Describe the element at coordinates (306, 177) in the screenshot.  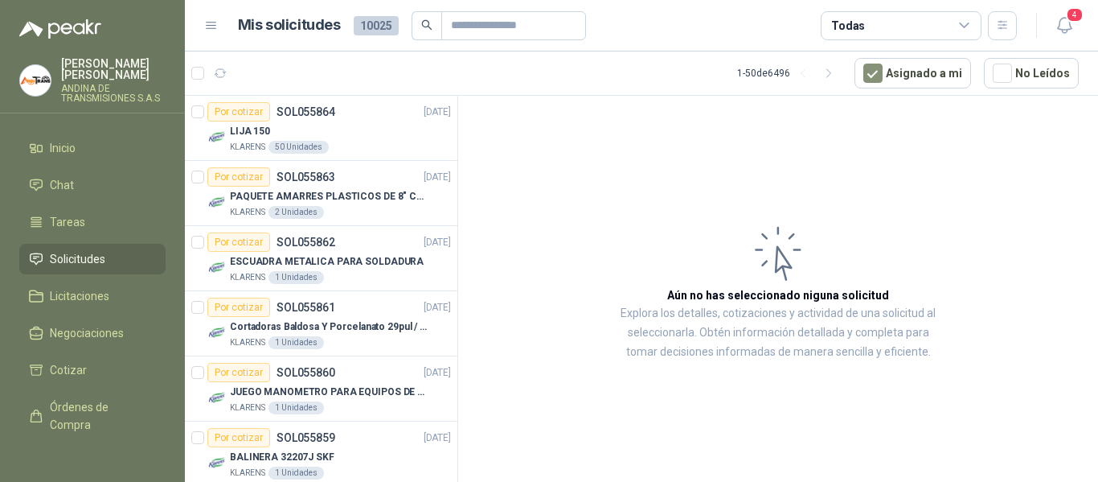
I see `p: SOL055863` at that location.